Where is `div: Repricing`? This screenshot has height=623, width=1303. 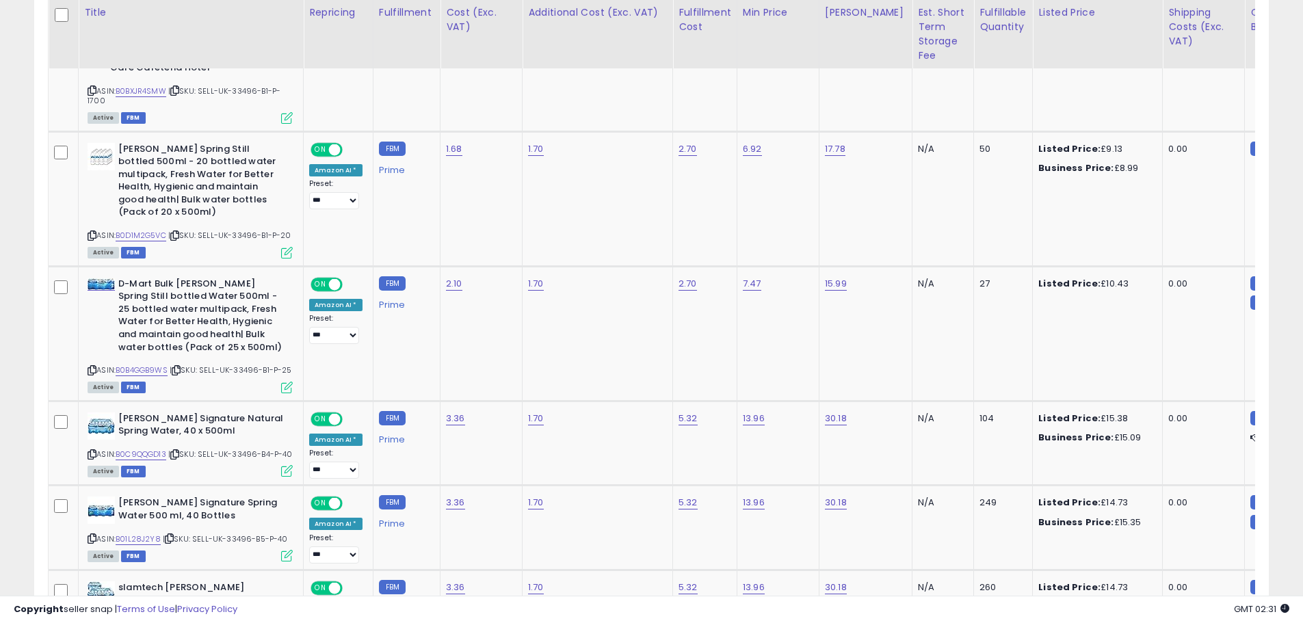 div: Repricing is located at coordinates (338, 12).